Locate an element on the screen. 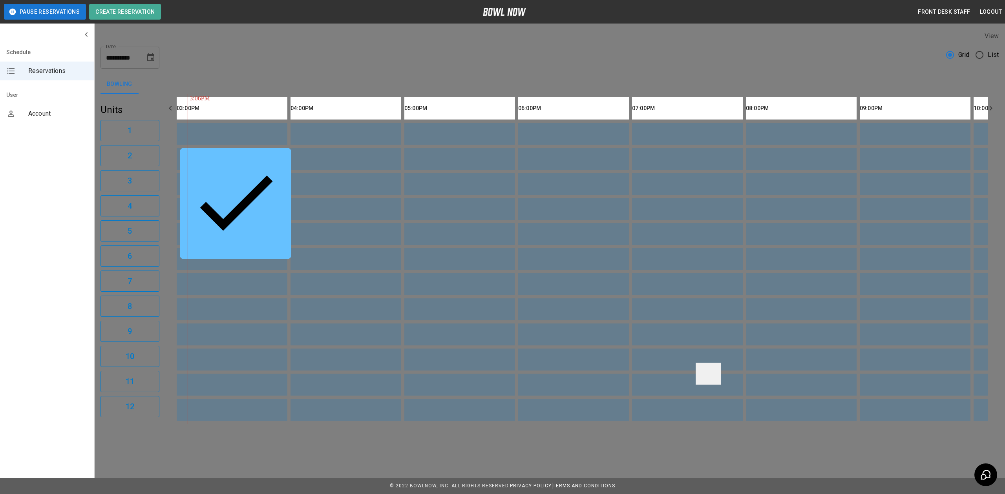 The width and height of the screenshot is (1005, 494). span: List is located at coordinates (993, 55).